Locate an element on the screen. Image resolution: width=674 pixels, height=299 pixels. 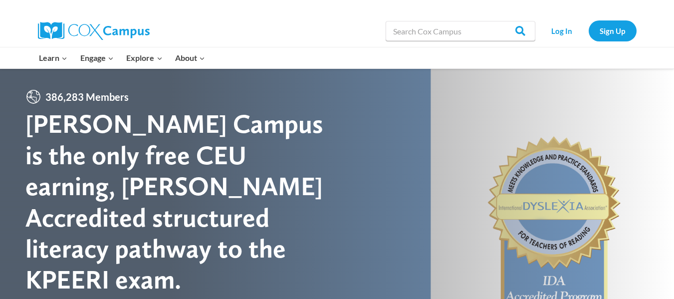
a: Sign Up is located at coordinates (613, 30).